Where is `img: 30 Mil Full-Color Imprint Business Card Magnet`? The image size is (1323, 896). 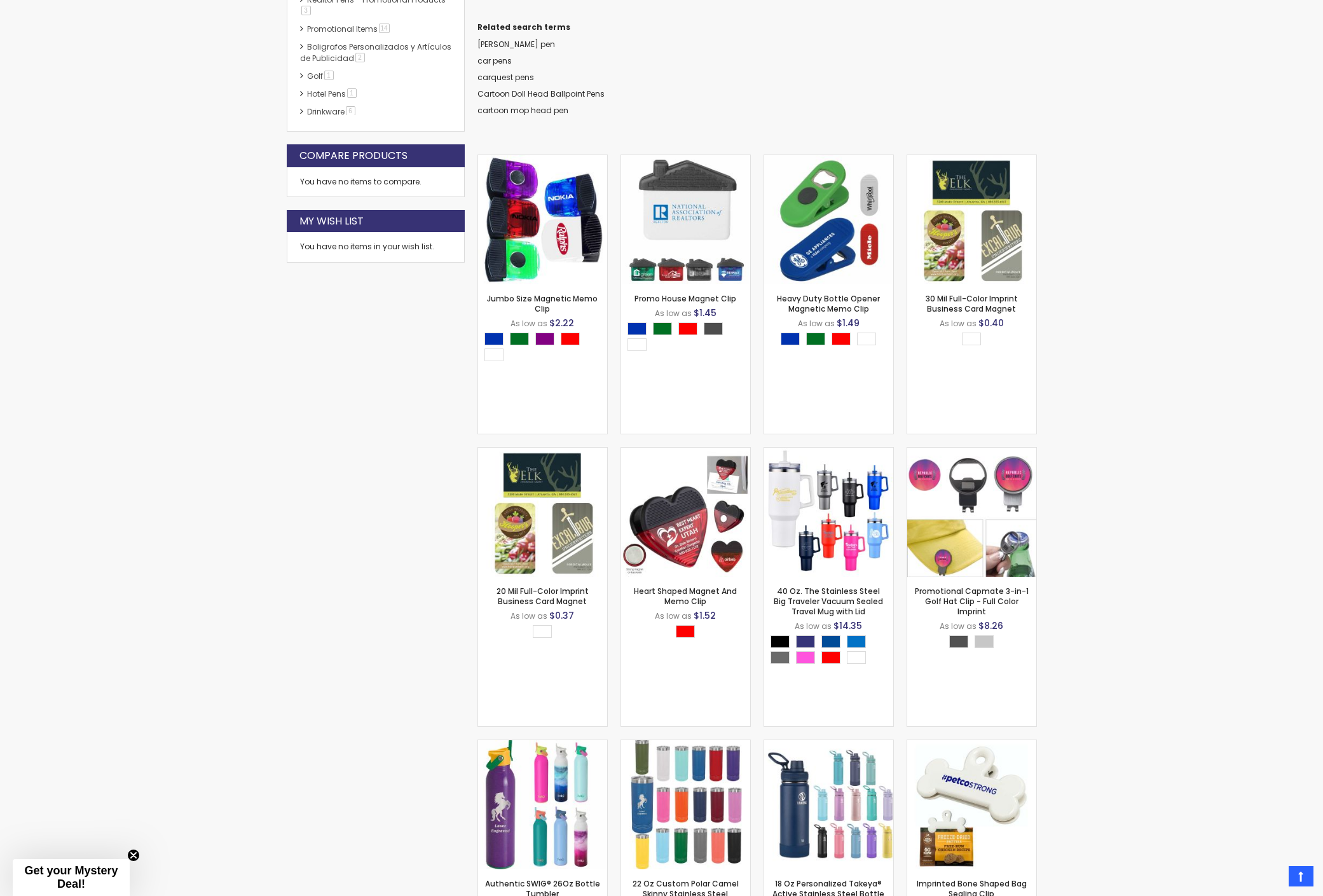
img: 30 Mil Full-Color Imprint Business Card Magnet is located at coordinates (971, 219).